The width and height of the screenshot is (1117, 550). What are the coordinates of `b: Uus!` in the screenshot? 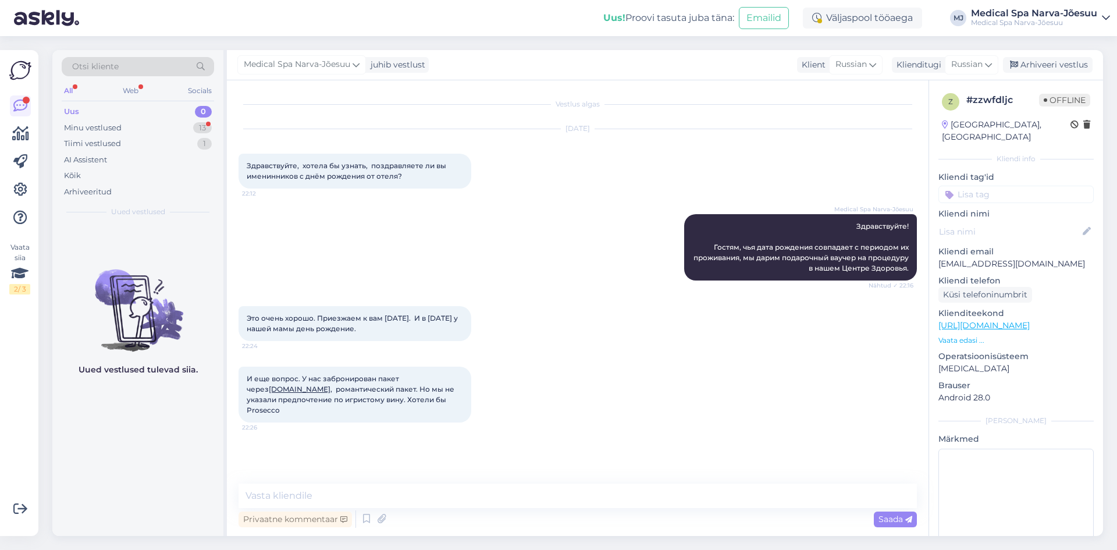 It's located at (614, 17).